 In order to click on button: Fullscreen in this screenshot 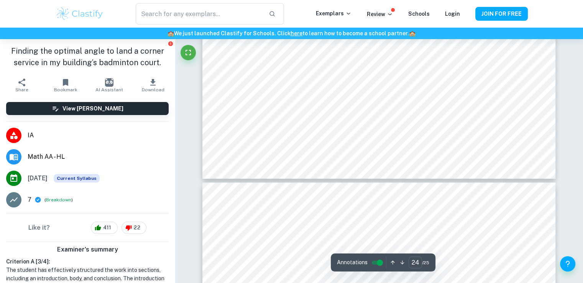, I will do `click(188, 52)`.